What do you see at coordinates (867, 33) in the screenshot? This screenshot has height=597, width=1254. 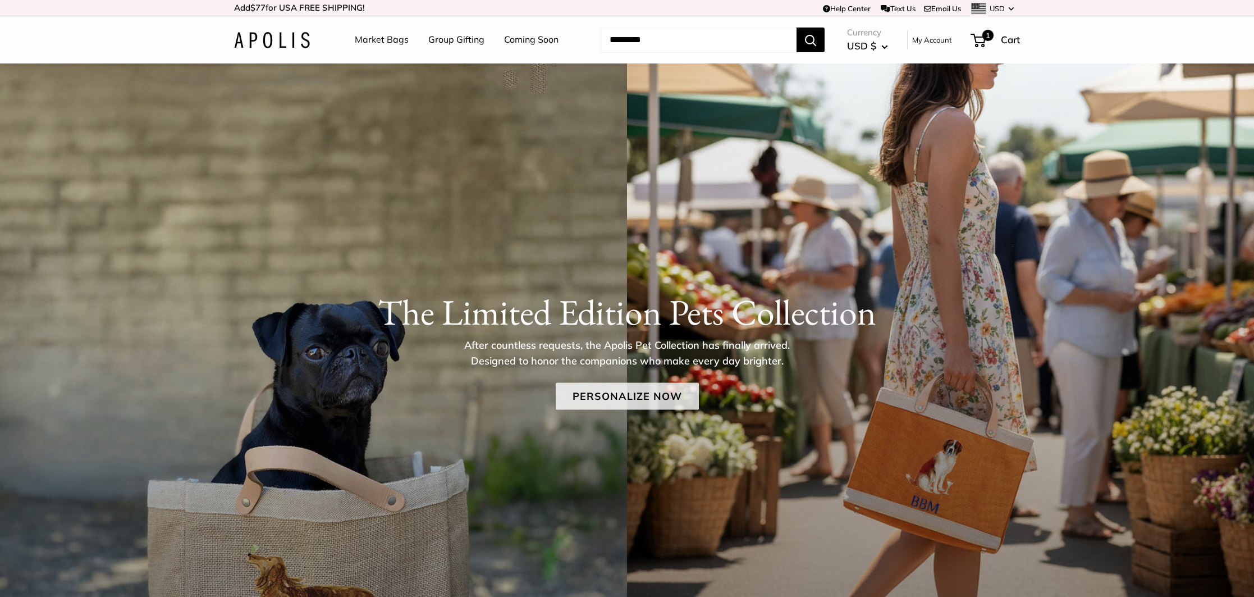 I see `span: Currency` at bounding box center [867, 33].